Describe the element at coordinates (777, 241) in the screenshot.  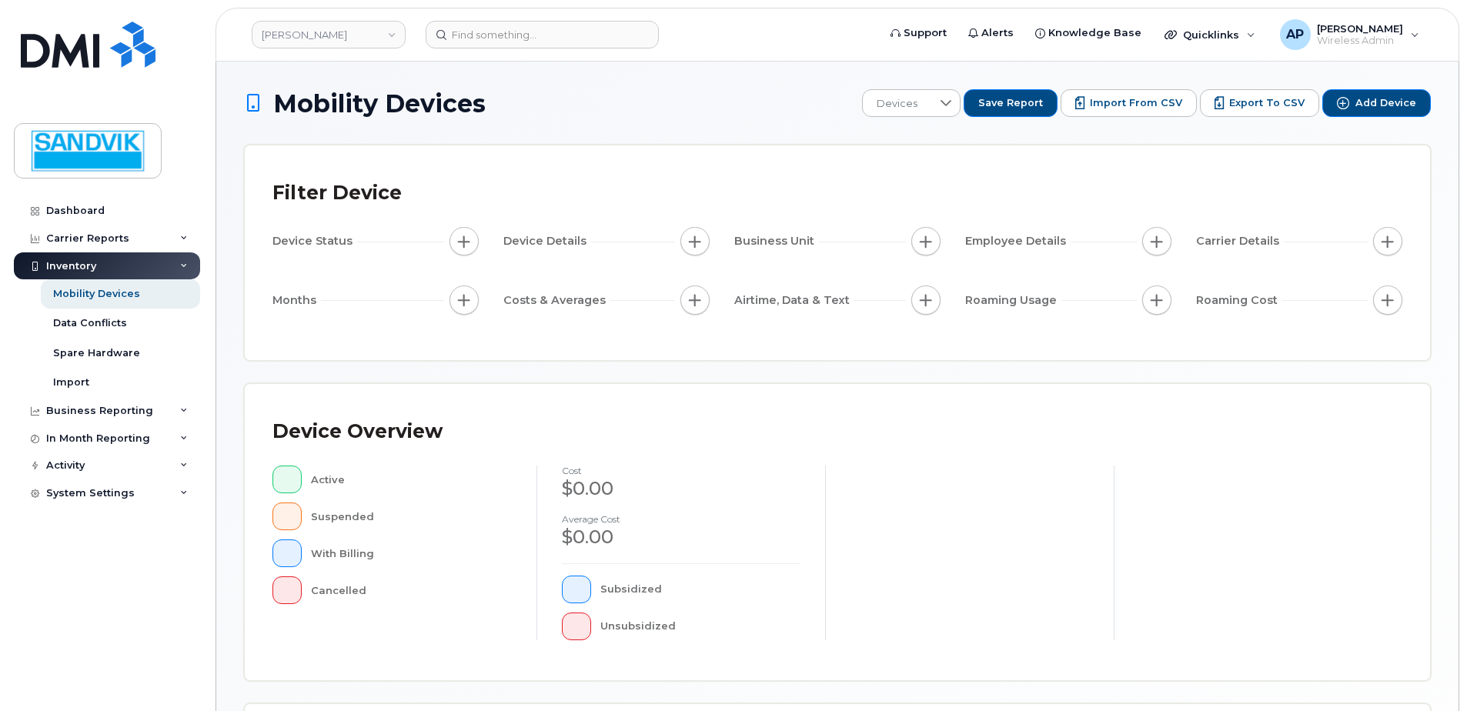
I see `span: Business Unit` at that location.